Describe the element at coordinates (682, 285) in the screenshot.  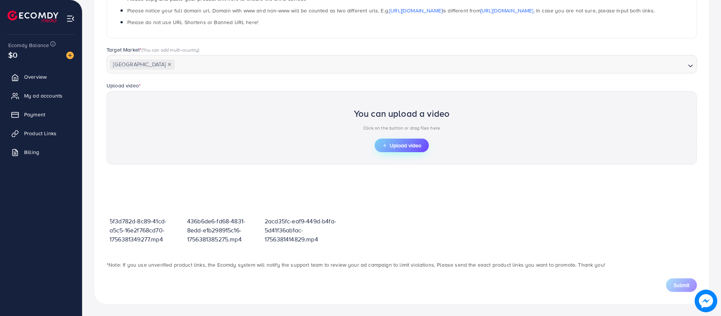
I see `span: Submit` at that location.